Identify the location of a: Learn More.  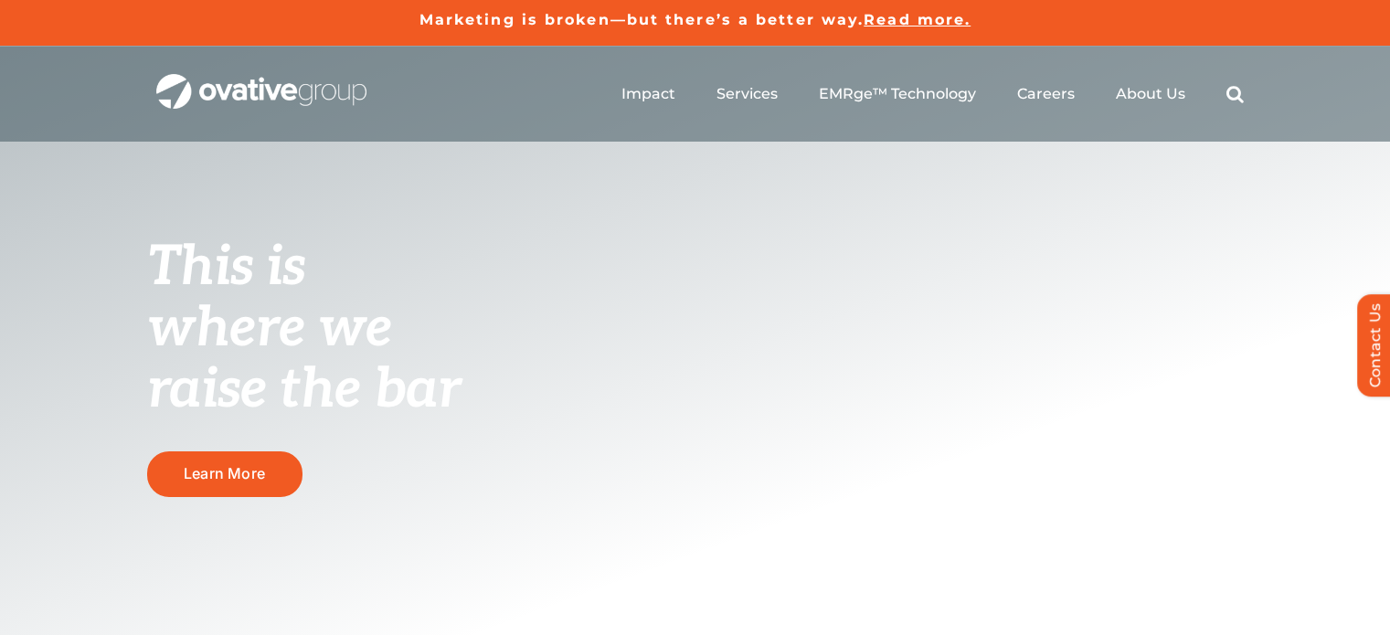
(225, 474).